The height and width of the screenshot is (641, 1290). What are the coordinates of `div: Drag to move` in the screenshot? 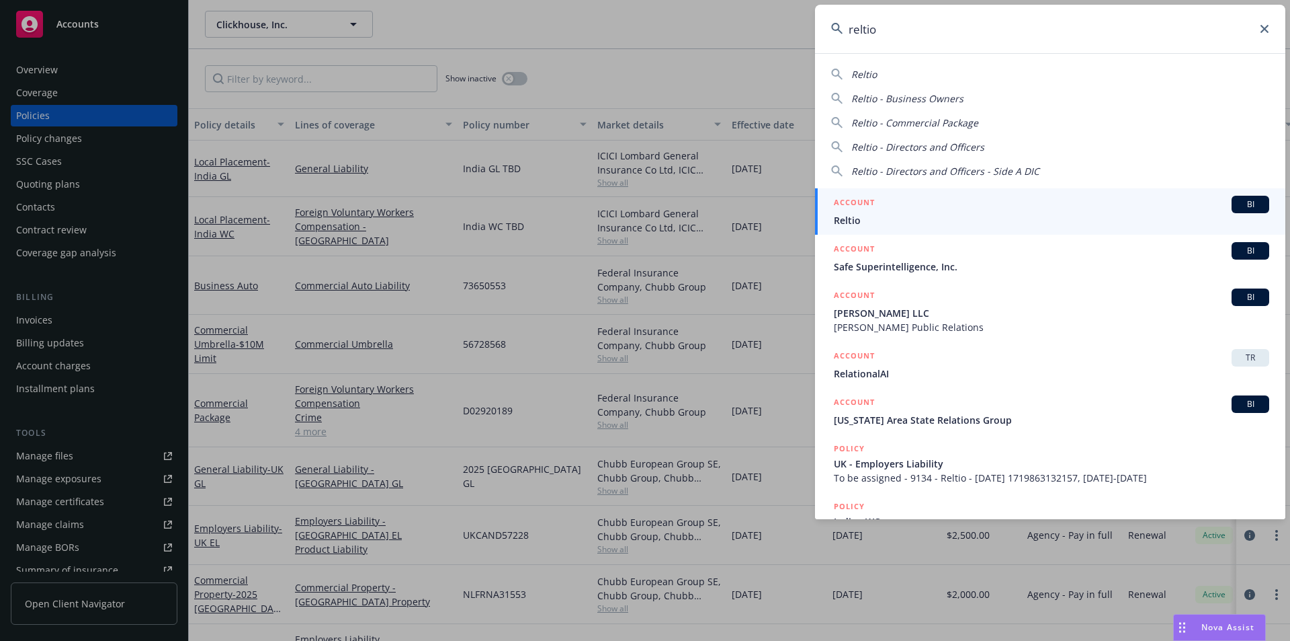 It's located at (1182, 627).